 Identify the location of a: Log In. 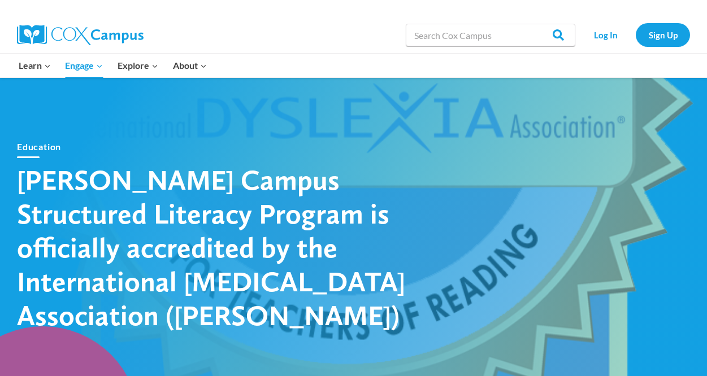
(605, 34).